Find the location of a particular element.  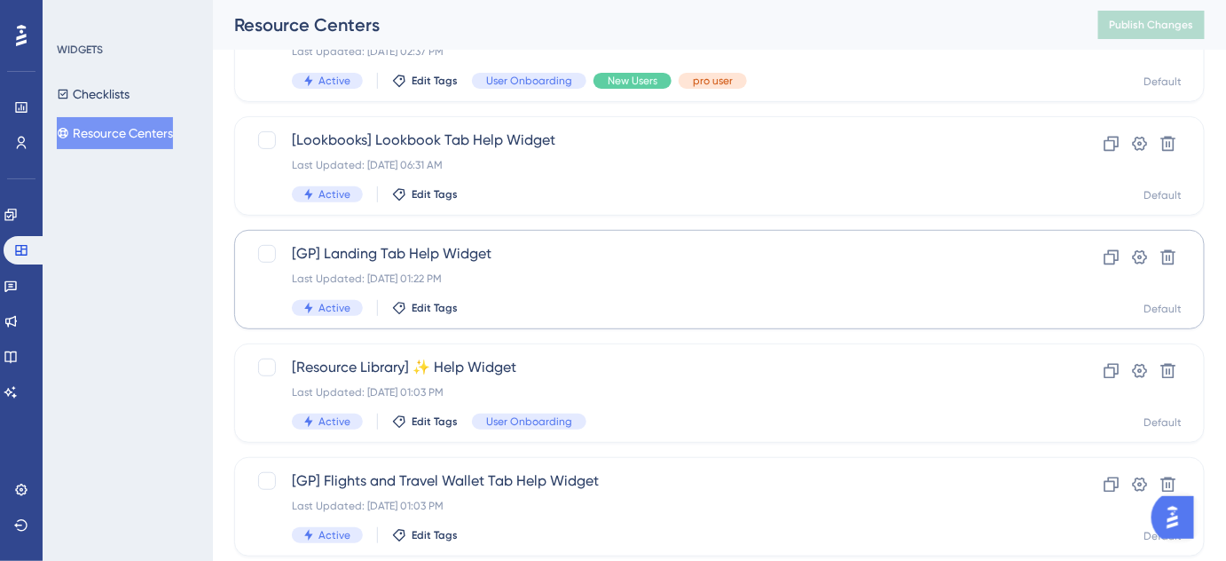

button: Resource Centers is located at coordinates (114, 133).